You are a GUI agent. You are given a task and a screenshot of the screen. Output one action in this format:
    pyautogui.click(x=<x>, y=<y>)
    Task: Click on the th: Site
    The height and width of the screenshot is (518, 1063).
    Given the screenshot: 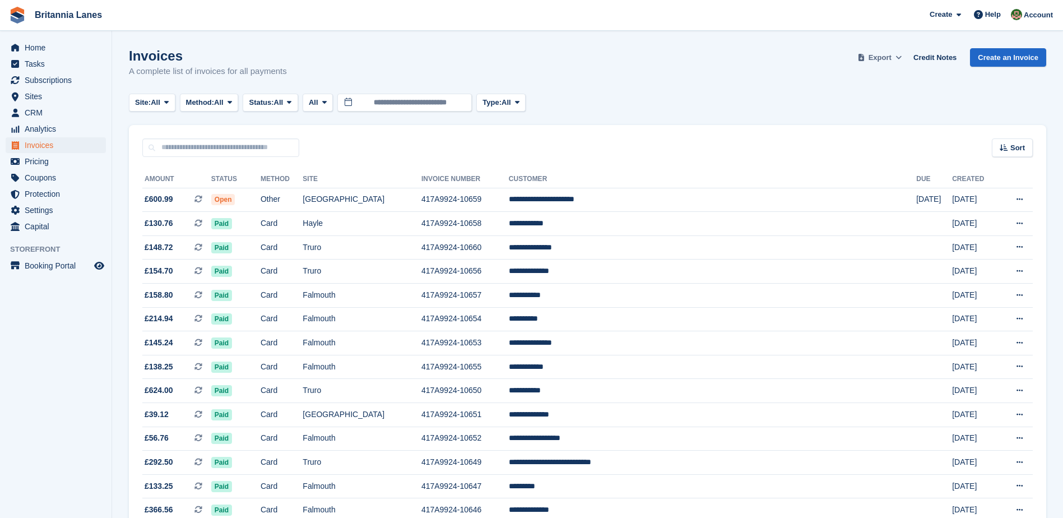 What is the action you would take?
    pyautogui.click(x=362, y=179)
    